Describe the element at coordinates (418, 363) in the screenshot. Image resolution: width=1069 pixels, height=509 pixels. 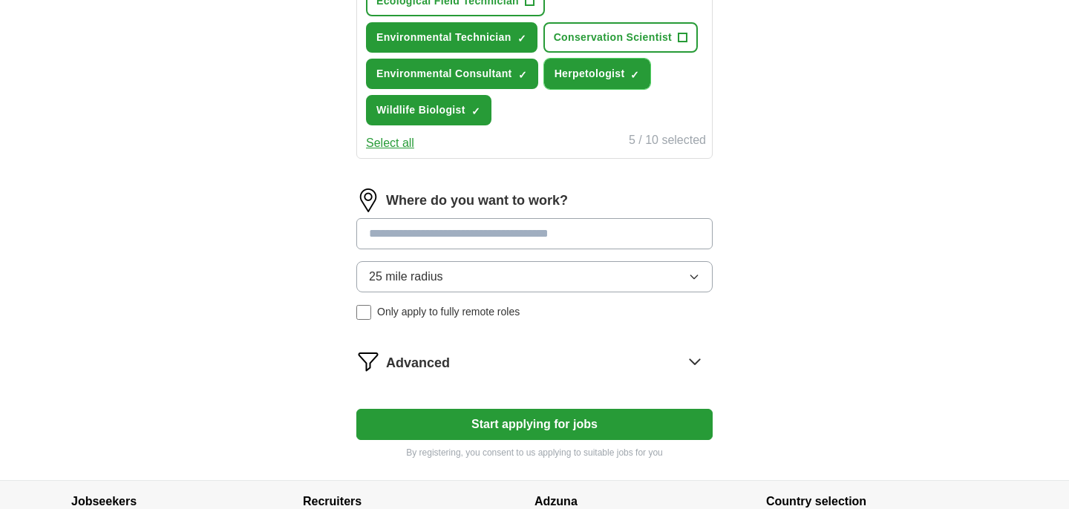
I see `span: Advanced` at that location.